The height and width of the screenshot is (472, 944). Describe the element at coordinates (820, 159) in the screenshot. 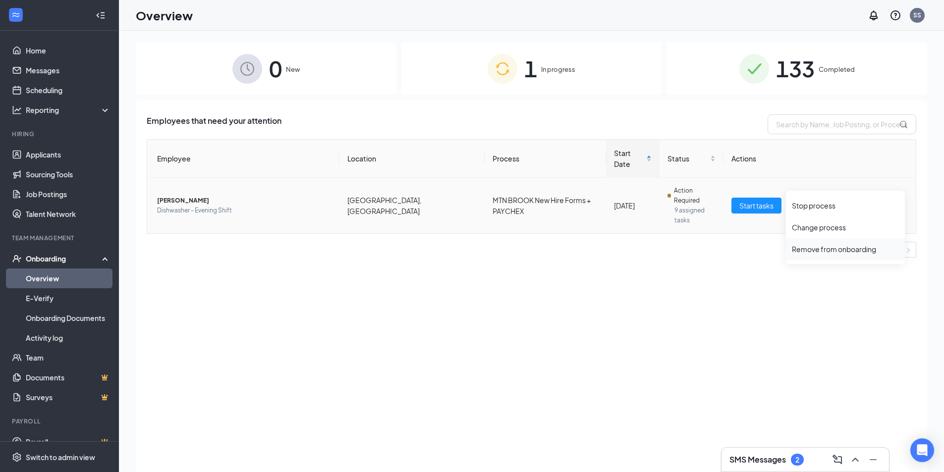

I see `th: Actions` at that location.